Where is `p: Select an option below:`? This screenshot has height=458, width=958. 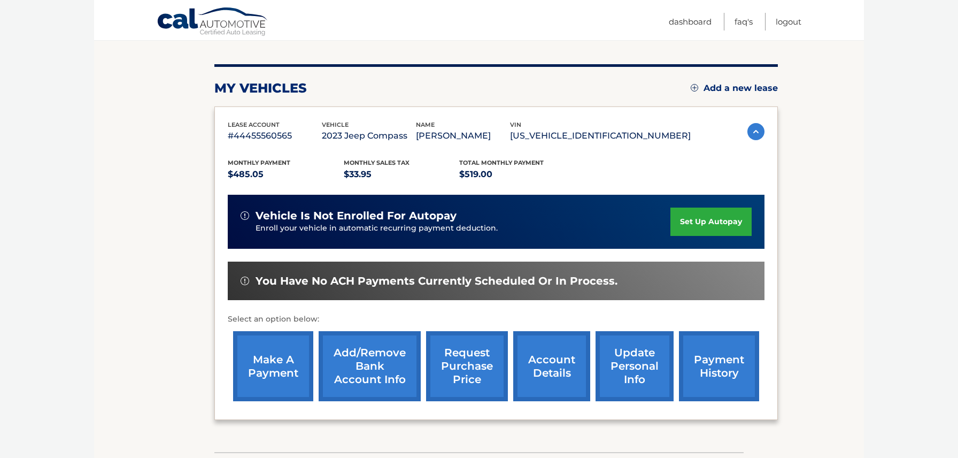 p: Select an option below: is located at coordinates (496, 319).